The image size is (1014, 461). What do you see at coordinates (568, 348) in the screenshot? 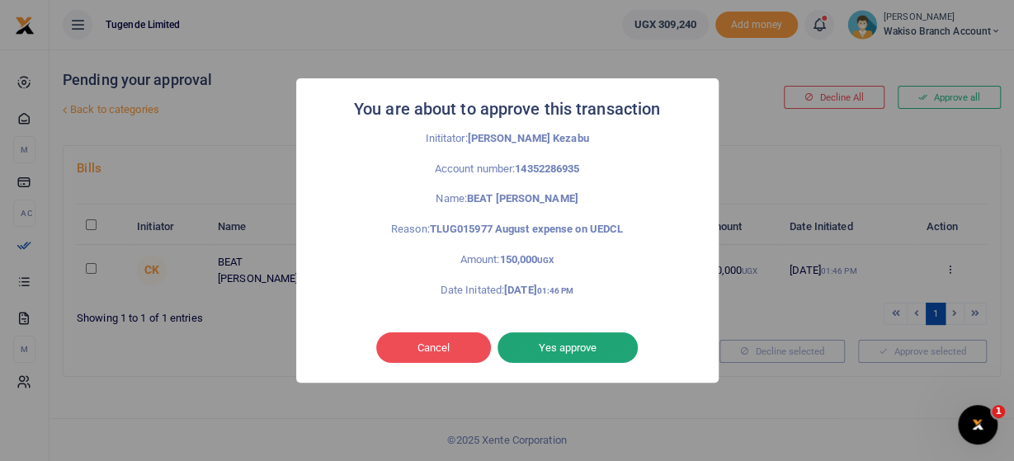
I see `button: Yes approve` at bounding box center [568, 348].